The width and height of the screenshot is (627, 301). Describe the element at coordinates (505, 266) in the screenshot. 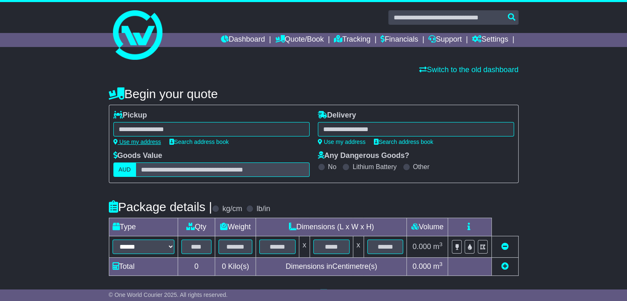

I see `a: Add new item` at that location.